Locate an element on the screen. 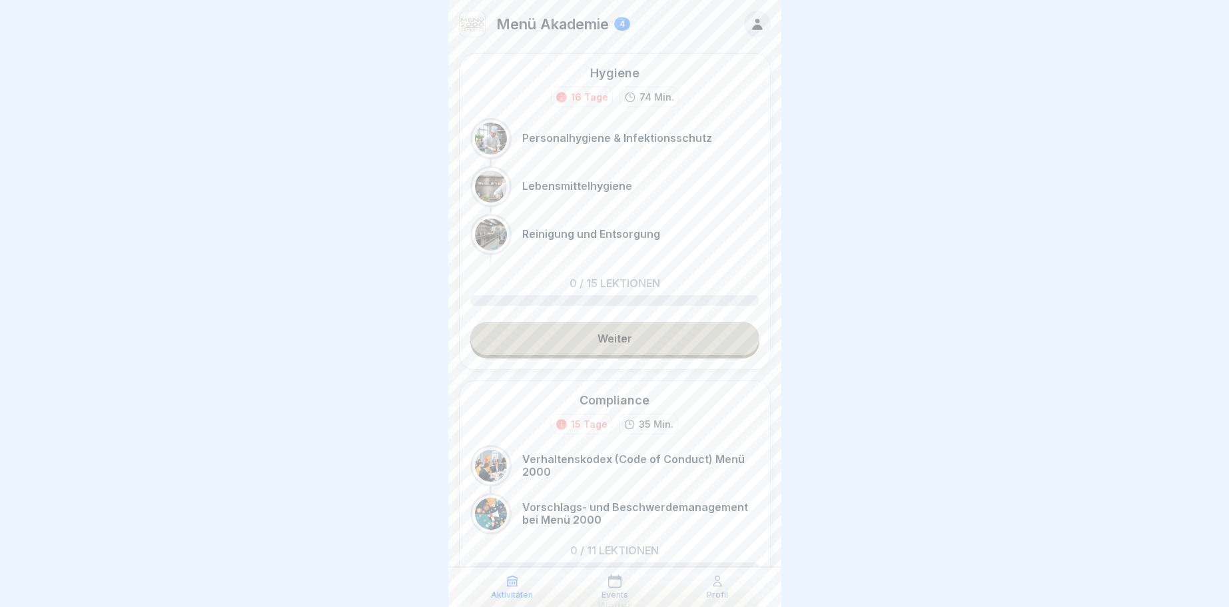 Image resolution: width=1229 pixels, height=607 pixels. div: 16 Tage is located at coordinates (589, 97).